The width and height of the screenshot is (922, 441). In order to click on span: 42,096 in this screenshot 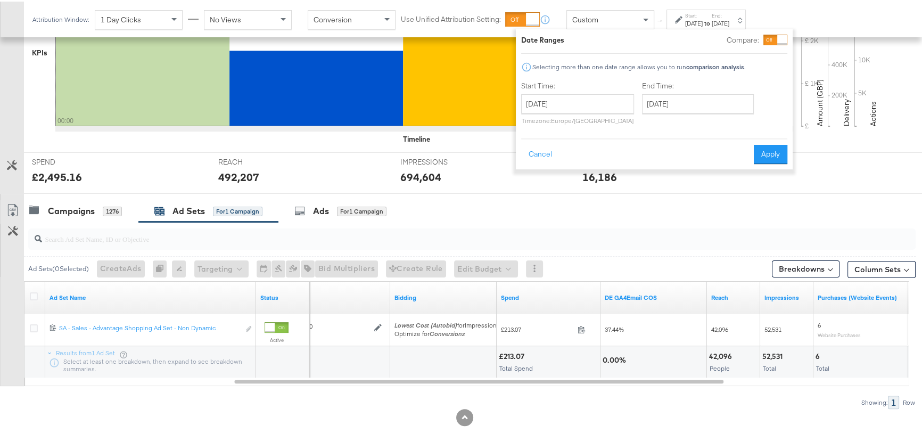, I will do `click(719, 327)`.